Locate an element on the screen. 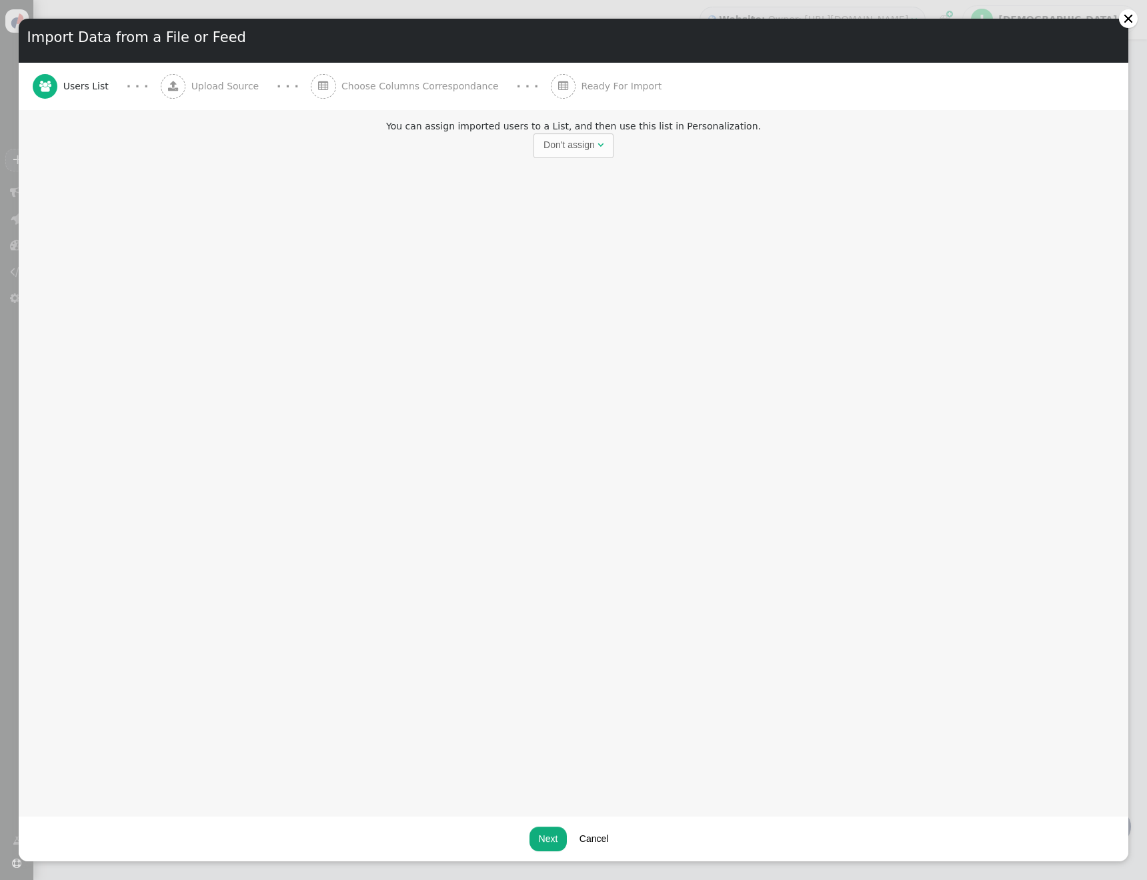 The height and width of the screenshot is (880, 1147). a:  Users List · · · is located at coordinates (97, 86).